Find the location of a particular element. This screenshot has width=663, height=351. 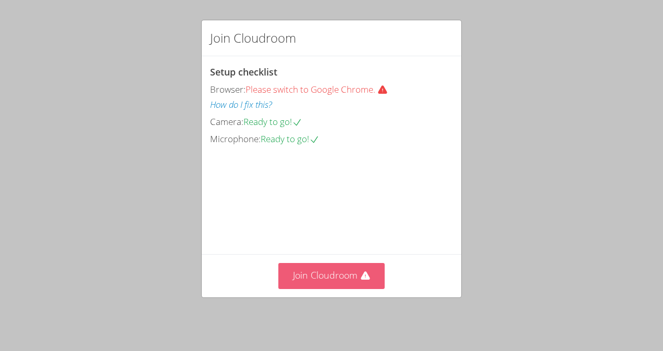

span: Setup checklist is located at coordinates (243, 72).